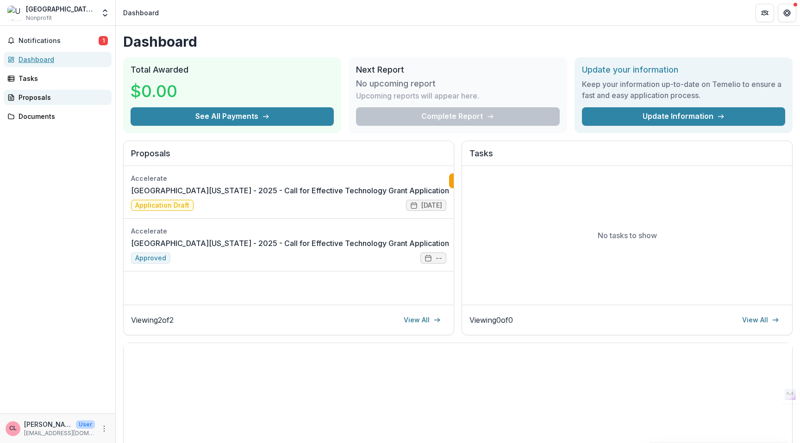  I want to click on h2: Next Report, so click(457, 70).